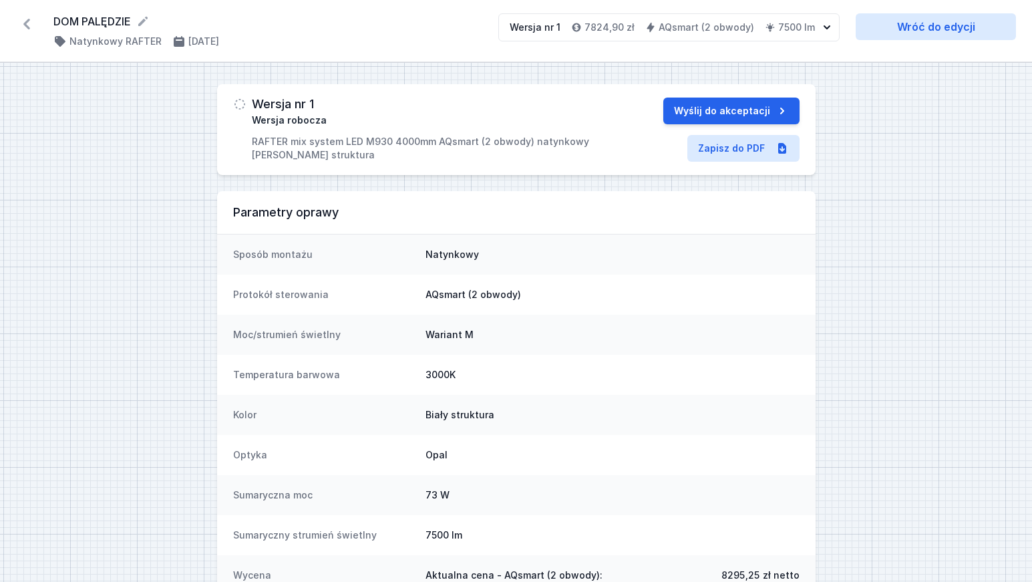  What do you see at coordinates (613, 295) in the screenshot?
I see `dd: AQsmart (2 obwody)` at bounding box center [613, 295].